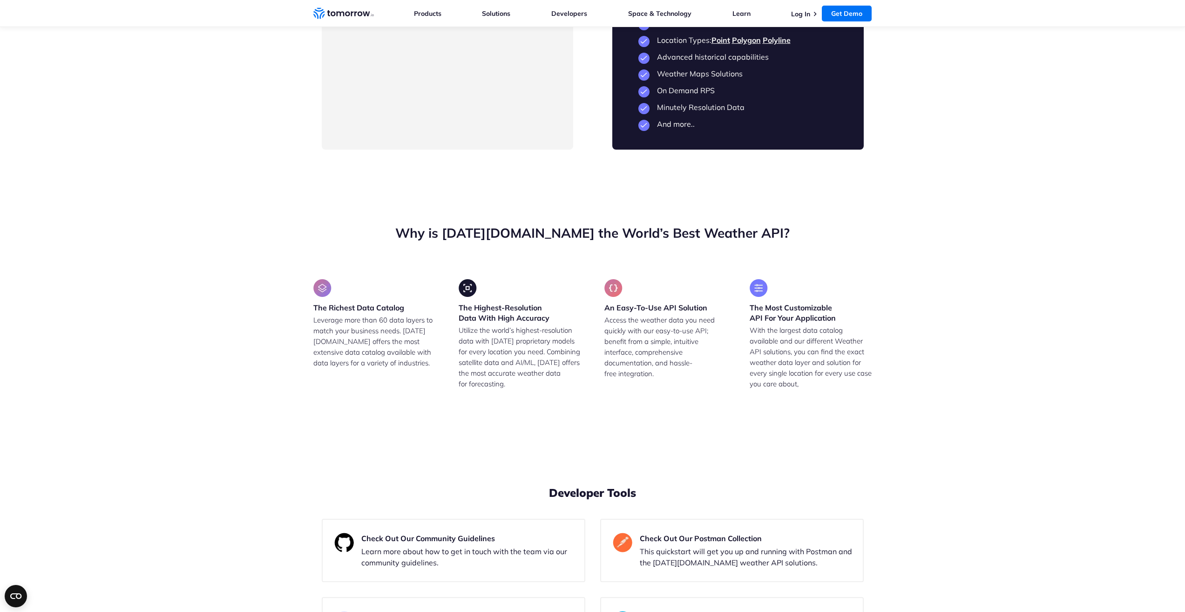  I want to click on h3: The Most Customizable API For Your Application, so click(811, 313).